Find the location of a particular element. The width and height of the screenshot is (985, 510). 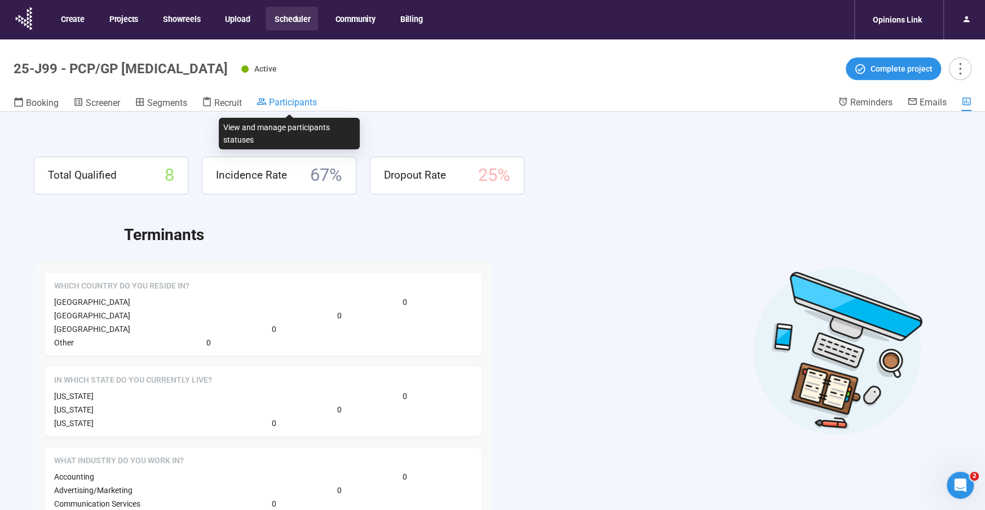

span: In which state do you currently live? is located at coordinates (133, 381).